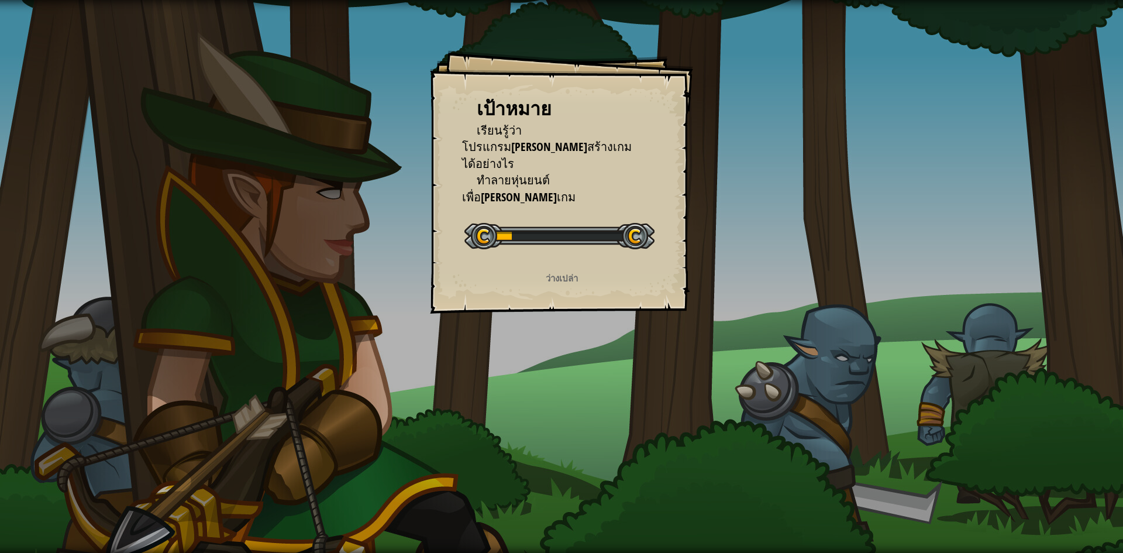 Image resolution: width=1123 pixels, height=553 pixels. What do you see at coordinates (562, 278) in the screenshot?
I see `p: ว่างเปล่า` at bounding box center [562, 278].